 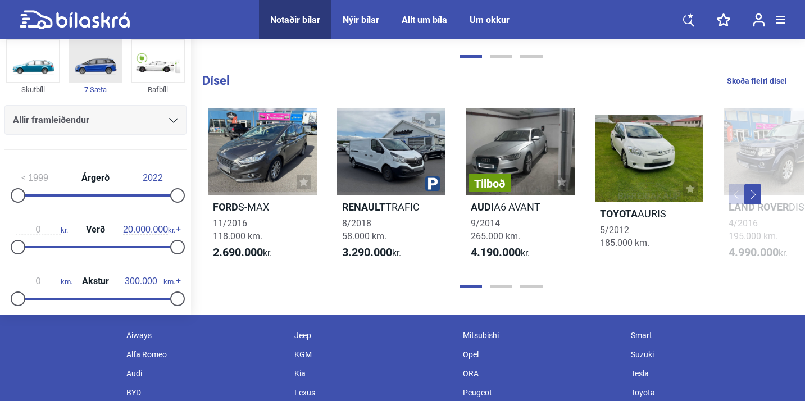 What do you see at coordinates (709, 354) in the screenshot?
I see `div: Suzuki` at bounding box center [709, 354].